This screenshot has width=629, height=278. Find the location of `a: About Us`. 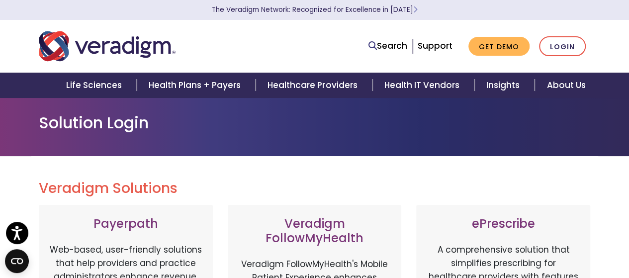

a: About Us is located at coordinates (566, 85).